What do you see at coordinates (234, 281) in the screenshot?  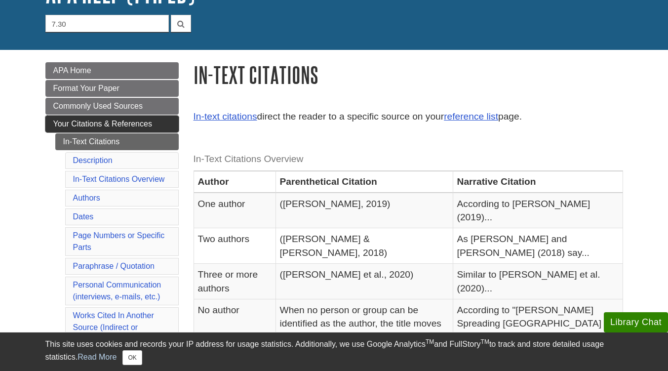 I see `td: Three or more authors` at bounding box center [234, 281].